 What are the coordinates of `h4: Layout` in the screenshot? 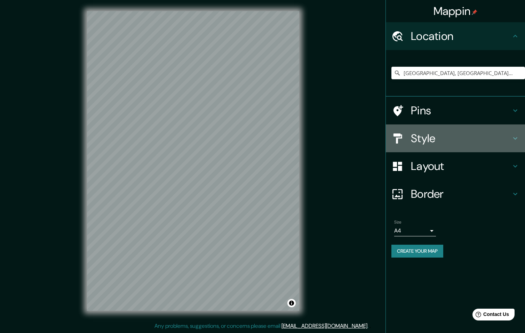 It's located at (461, 166).